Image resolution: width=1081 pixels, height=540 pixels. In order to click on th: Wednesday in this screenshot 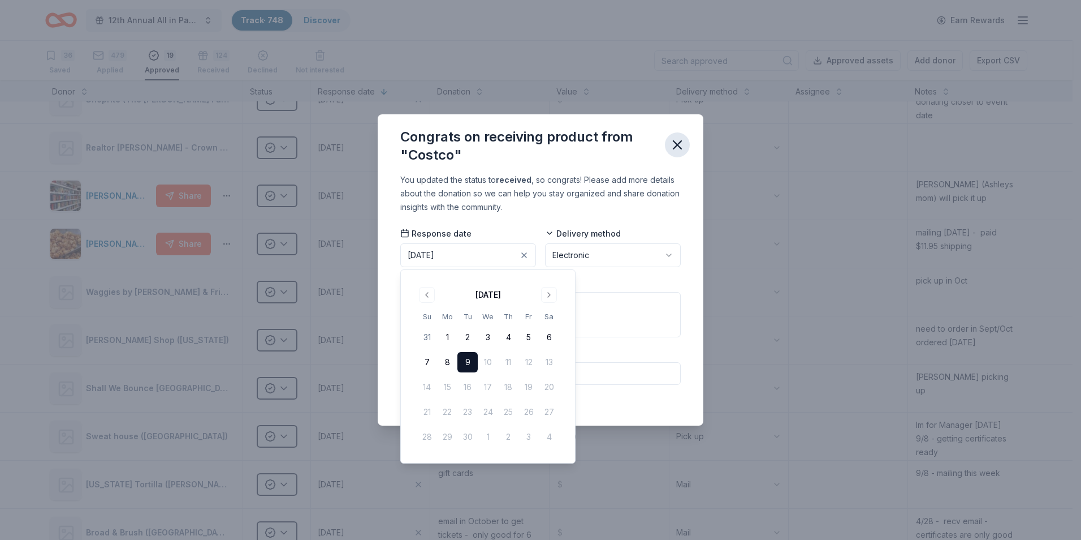, I will do `click(488, 316)`.